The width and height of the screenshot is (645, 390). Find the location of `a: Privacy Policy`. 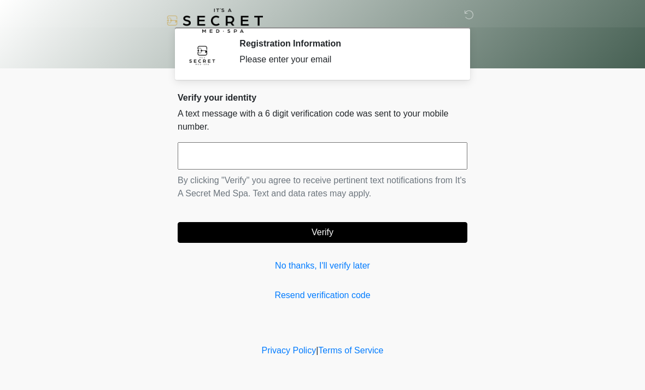

a: Privacy Policy is located at coordinates (289, 350).